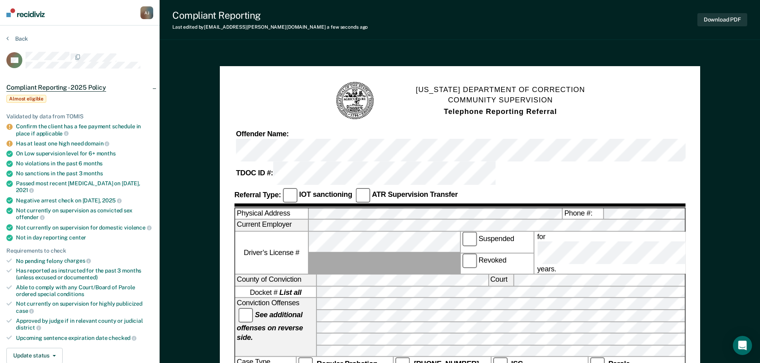 Image resolution: width=760 pixels, height=363 pixels. What do you see at coordinates (500, 111) in the screenshot?
I see `strong: Telephone Reporting Referral` at bounding box center [500, 111].